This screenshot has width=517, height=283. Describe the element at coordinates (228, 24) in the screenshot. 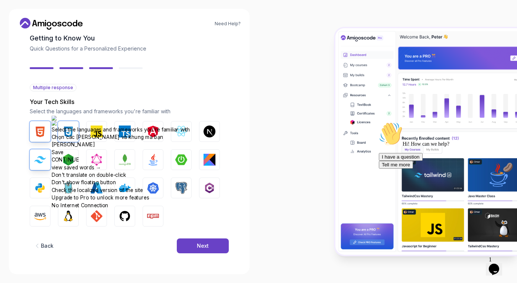

I see `a: Need Help?` at that location.